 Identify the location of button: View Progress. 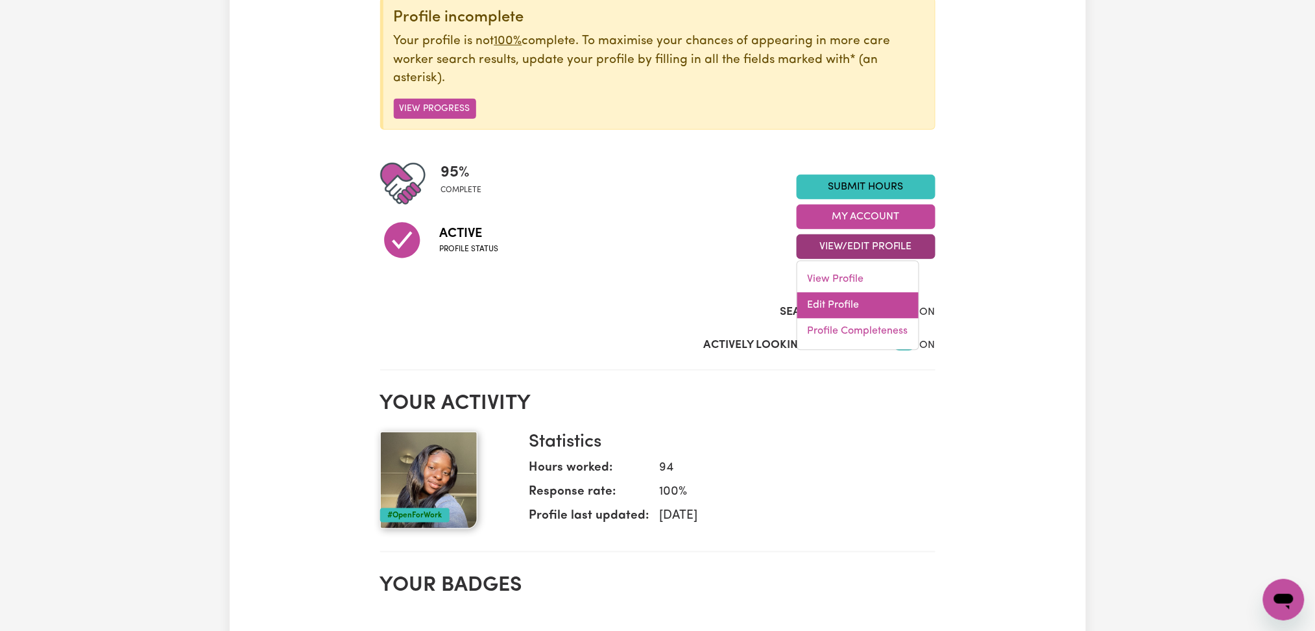
(435, 108).